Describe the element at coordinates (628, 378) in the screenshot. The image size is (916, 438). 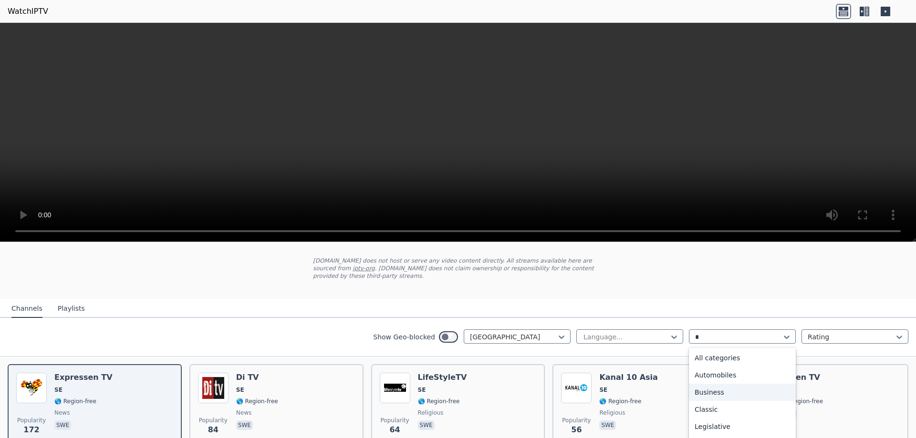
I see `h6: Kanal 10 Asia` at that location.